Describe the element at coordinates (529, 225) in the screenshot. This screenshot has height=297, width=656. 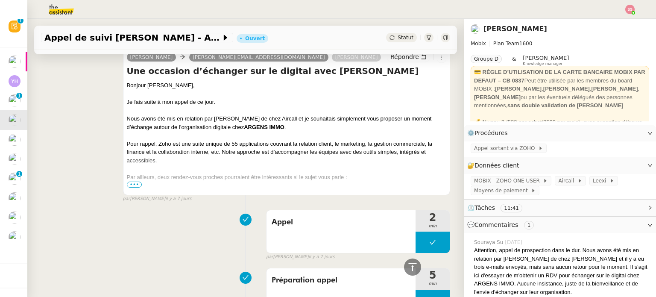
I see `nz-tag: 1` at that location.